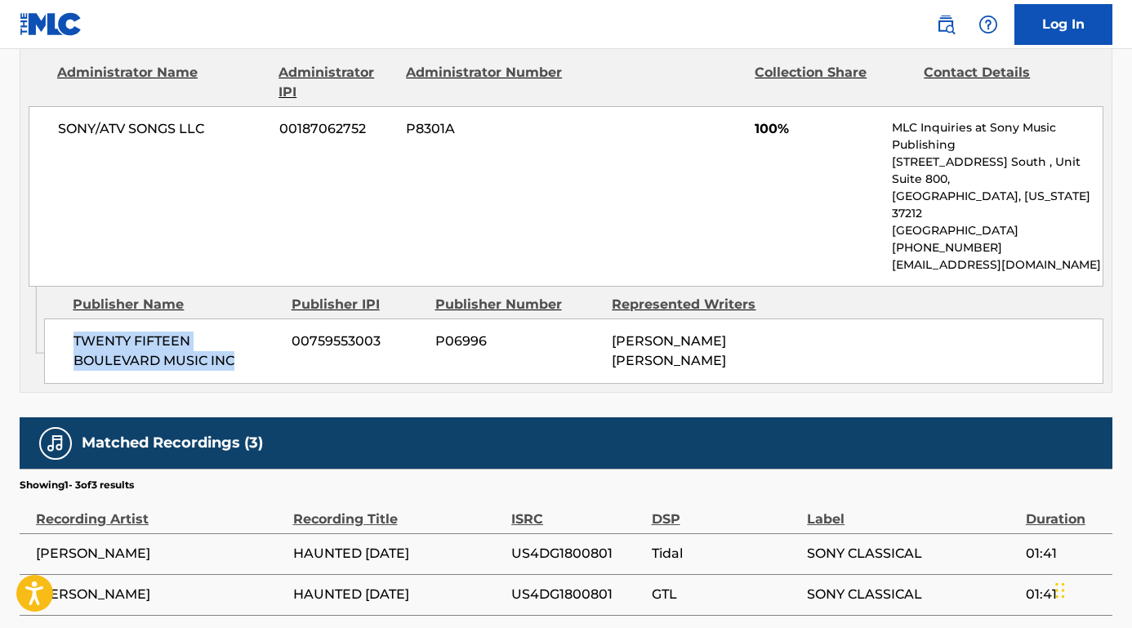  I want to click on span: Tidal, so click(725, 554).